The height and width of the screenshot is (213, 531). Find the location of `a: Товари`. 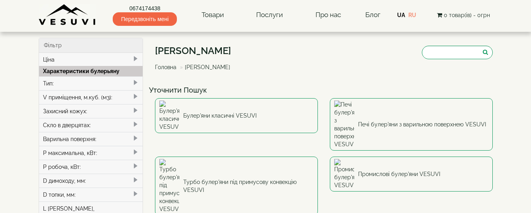

a: Товари is located at coordinates (213, 15).